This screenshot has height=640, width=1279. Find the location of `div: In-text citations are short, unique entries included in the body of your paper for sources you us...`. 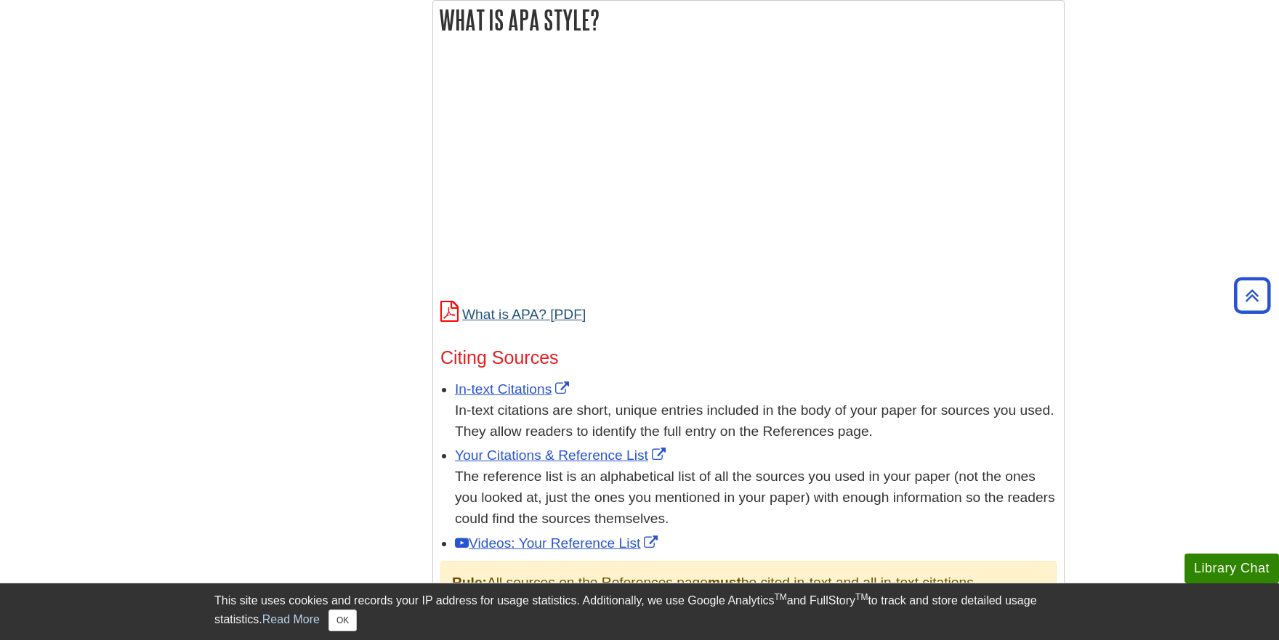

div: In-text citations are short, unique entries included in the body of your paper for sources you us... is located at coordinates (756, 422).